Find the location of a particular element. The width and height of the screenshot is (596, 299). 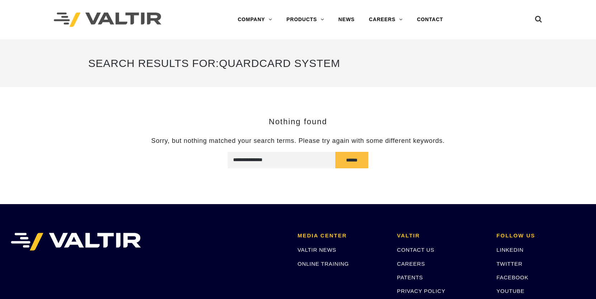

a: TWITTER is located at coordinates (509, 264).